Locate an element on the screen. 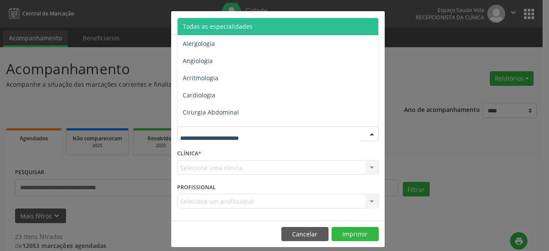  button: Imprimir is located at coordinates (355, 234).